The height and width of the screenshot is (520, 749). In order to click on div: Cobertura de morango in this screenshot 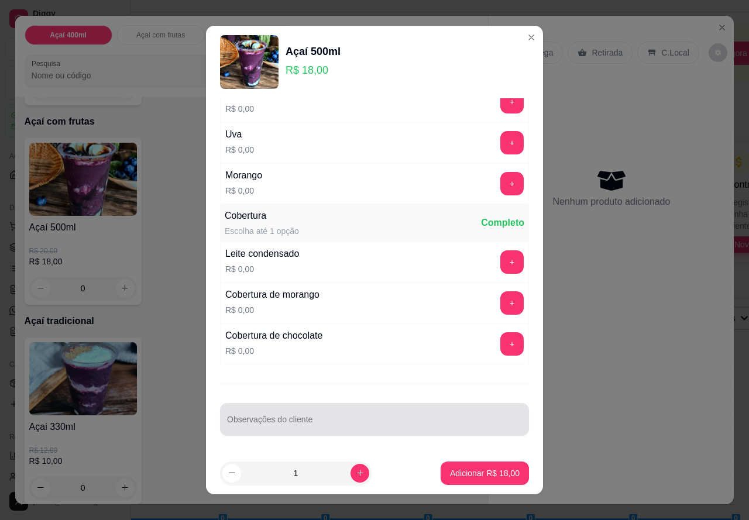, I will do `click(272, 295)`.